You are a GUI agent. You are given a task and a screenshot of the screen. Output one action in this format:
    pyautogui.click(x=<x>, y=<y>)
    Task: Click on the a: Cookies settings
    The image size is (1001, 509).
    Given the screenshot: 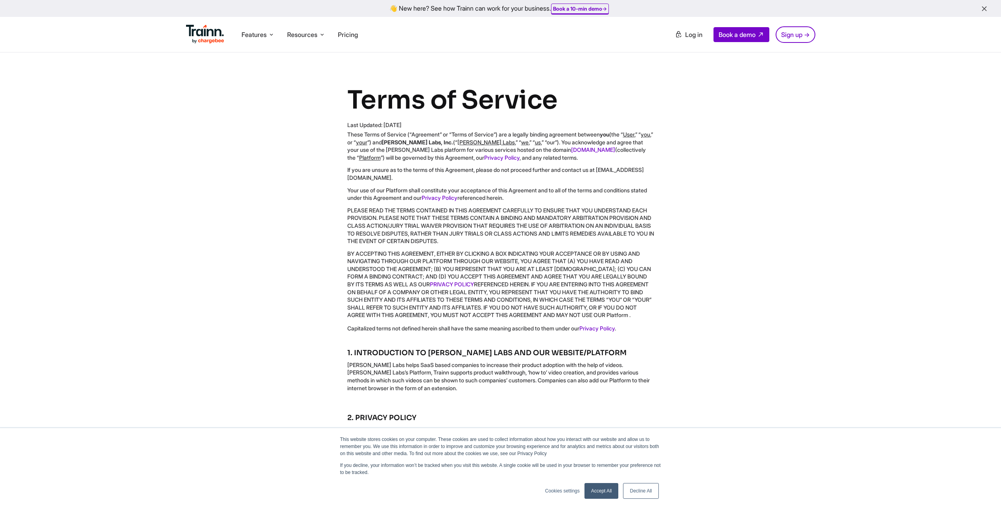 What is the action you would take?
    pyautogui.click(x=562, y=491)
    